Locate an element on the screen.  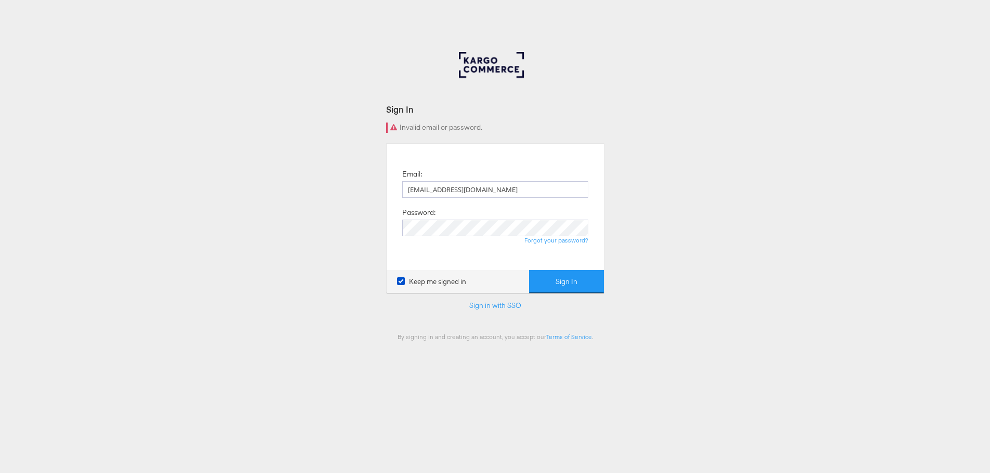
input: Email is located at coordinates (495, 190).